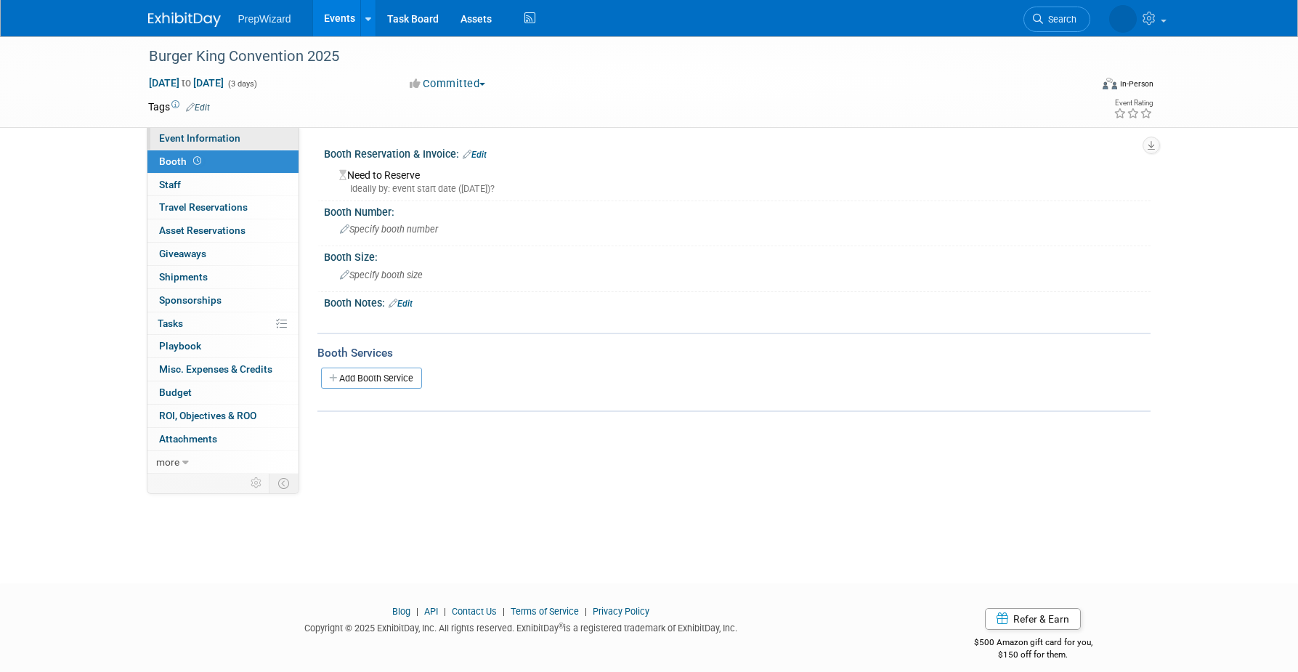  Describe the element at coordinates (606, 57) in the screenshot. I see `div: Burger King Convention 2025` at that location.